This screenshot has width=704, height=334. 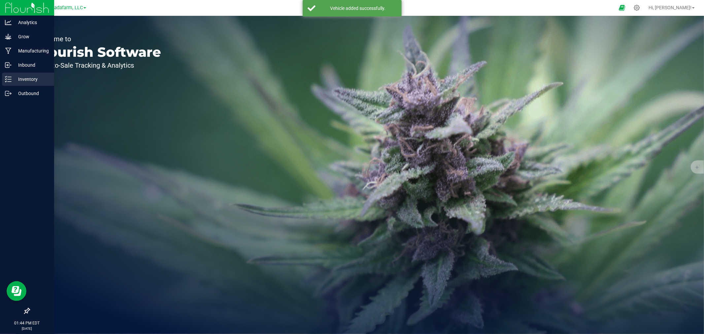 I want to click on div: Vehicle added successfully., so click(x=358, y=8).